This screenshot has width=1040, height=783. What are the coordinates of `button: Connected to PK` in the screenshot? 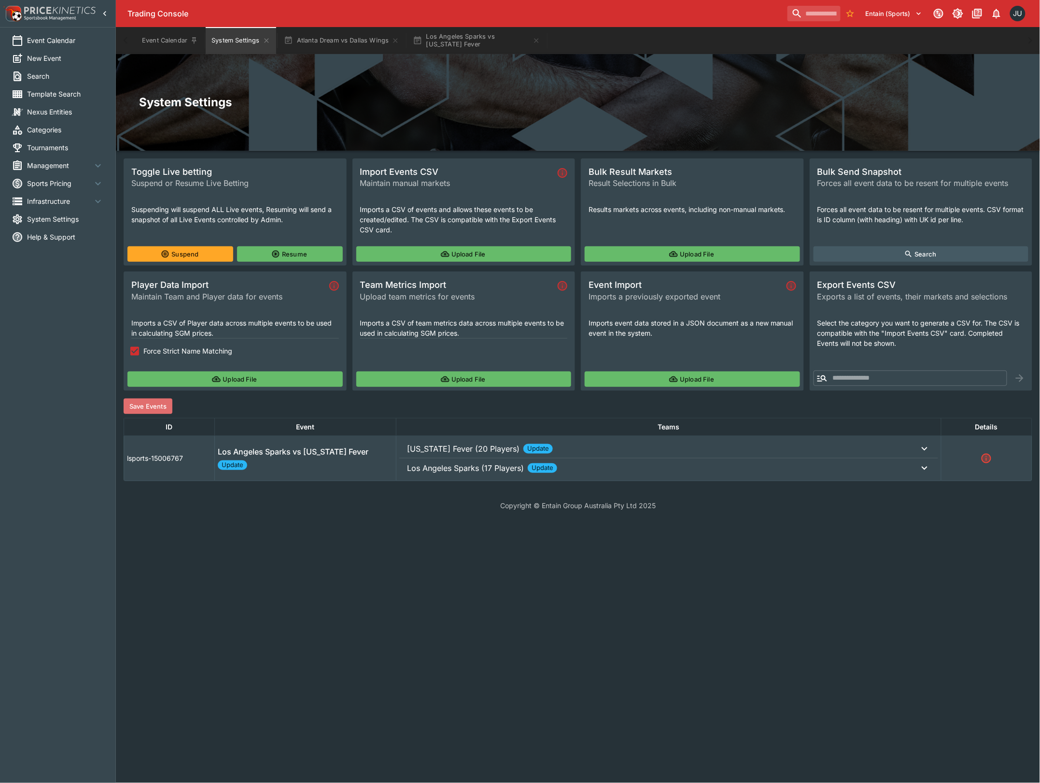 It's located at (939, 14).